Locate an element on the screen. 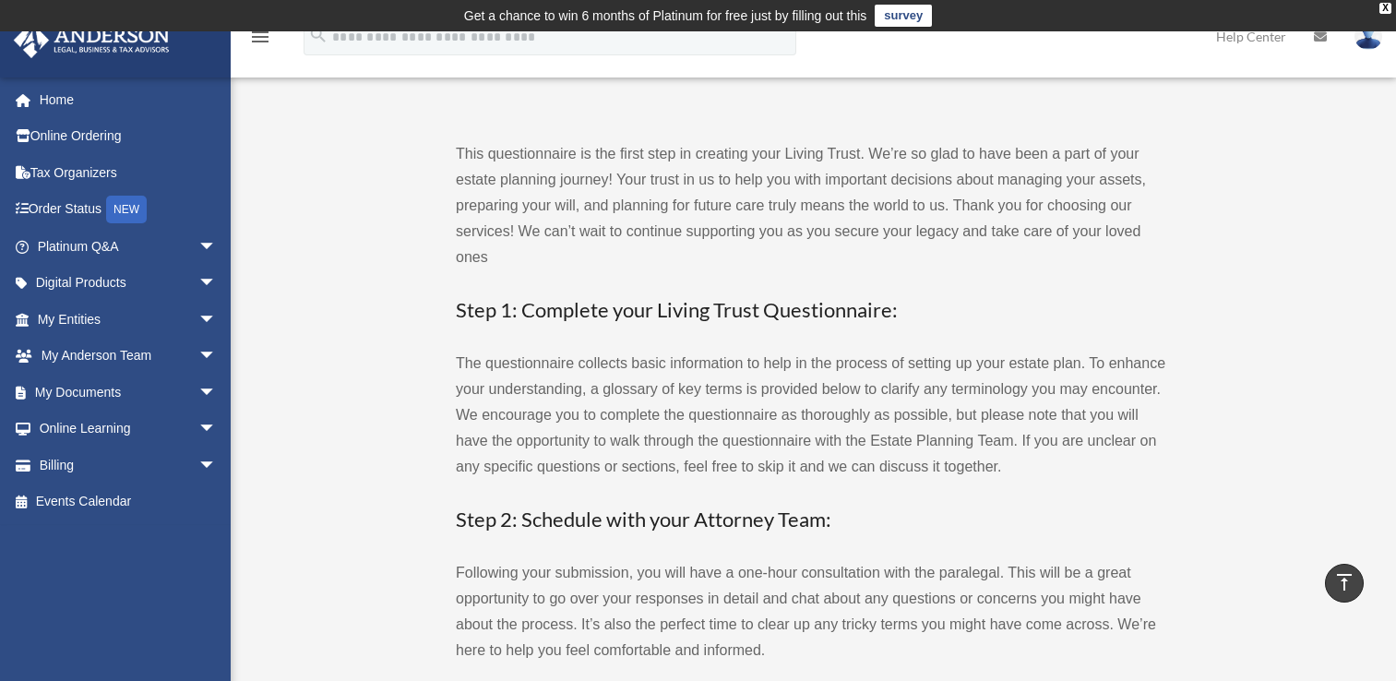 Image resolution: width=1396 pixels, height=681 pixels. div: close is located at coordinates (1385, 8).